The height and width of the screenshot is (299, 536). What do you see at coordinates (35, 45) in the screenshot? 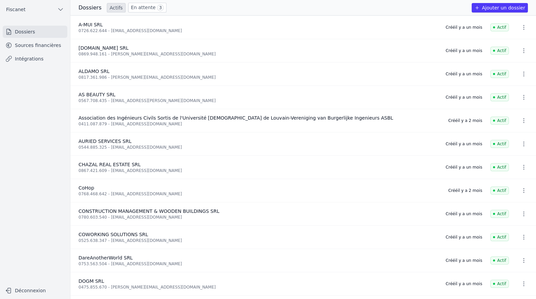
I see `a: Sources financières` at bounding box center [35, 45].